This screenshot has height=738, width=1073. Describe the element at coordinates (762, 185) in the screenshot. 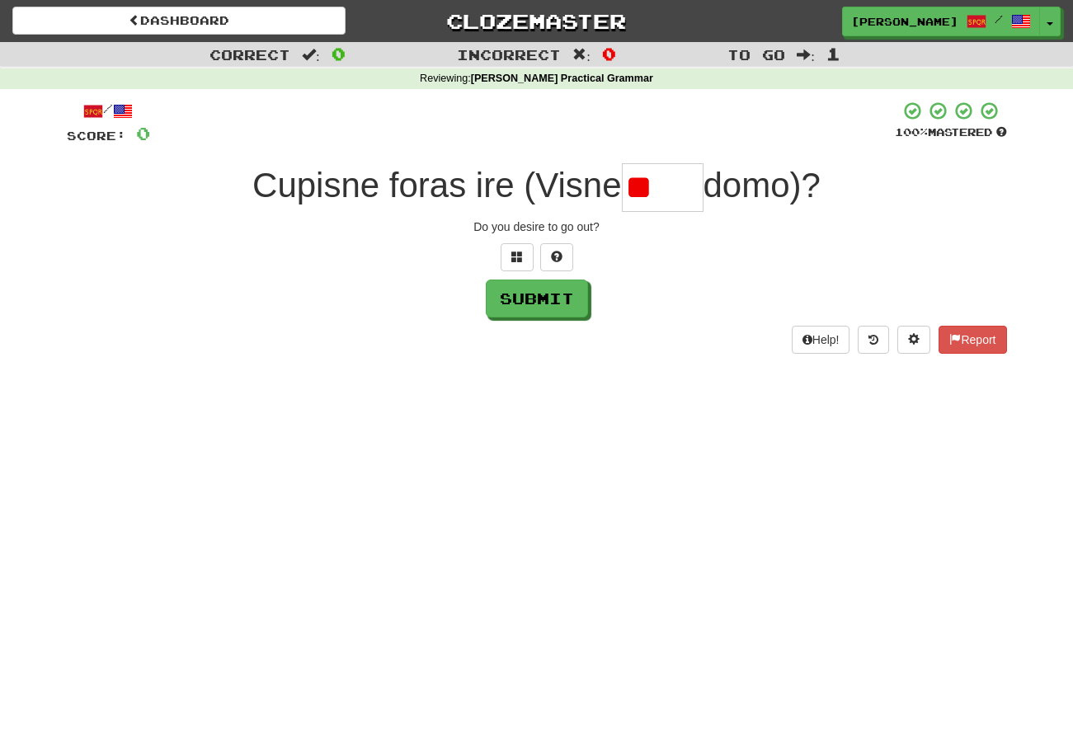

I see `span: domo)?` at that location.